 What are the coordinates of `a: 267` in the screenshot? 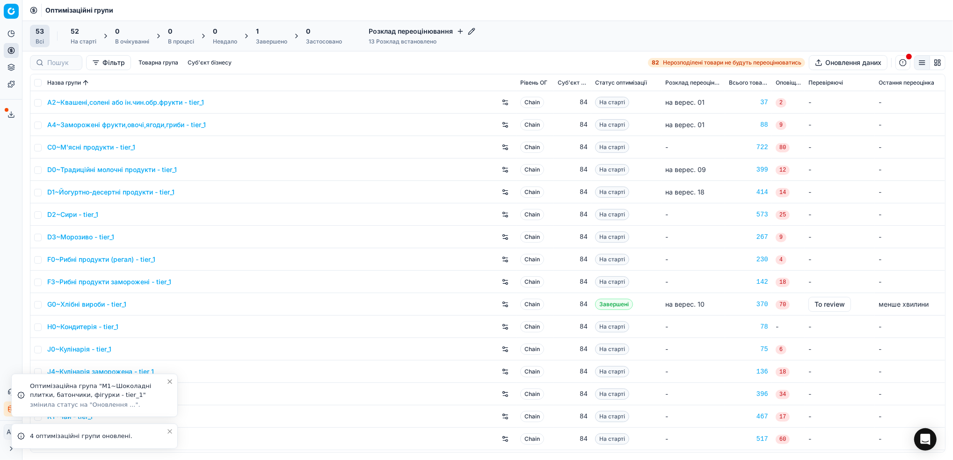 It's located at (749, 237).